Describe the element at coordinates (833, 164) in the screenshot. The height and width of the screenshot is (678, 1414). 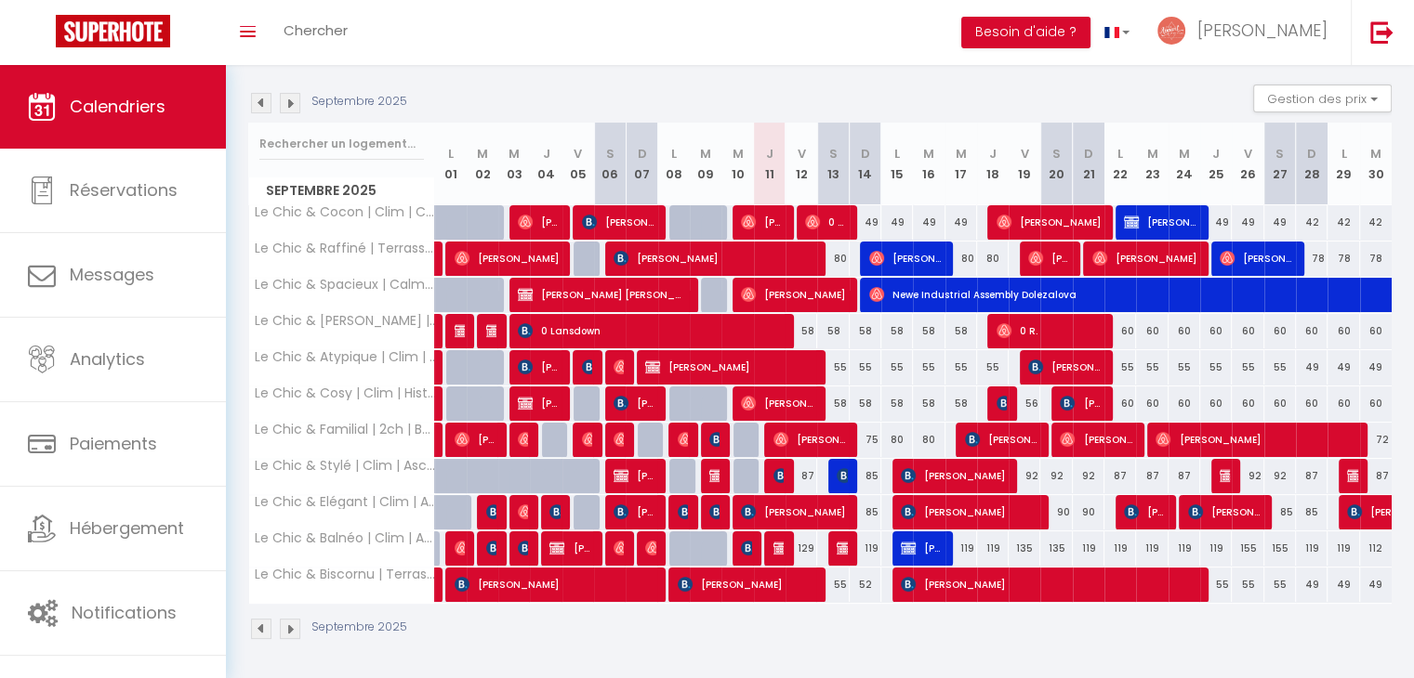
I see `th: 13` at that location.